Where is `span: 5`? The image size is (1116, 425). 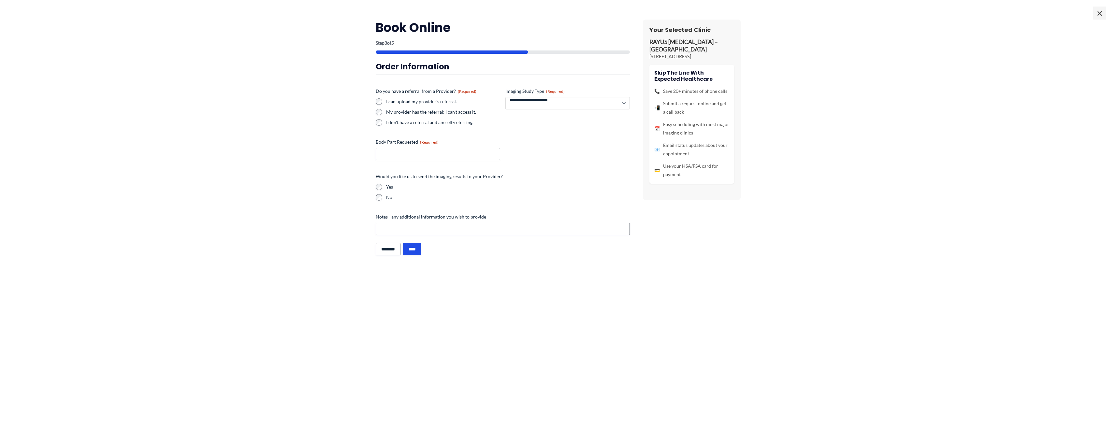
span: 5 is located at coordinates (393, 43).